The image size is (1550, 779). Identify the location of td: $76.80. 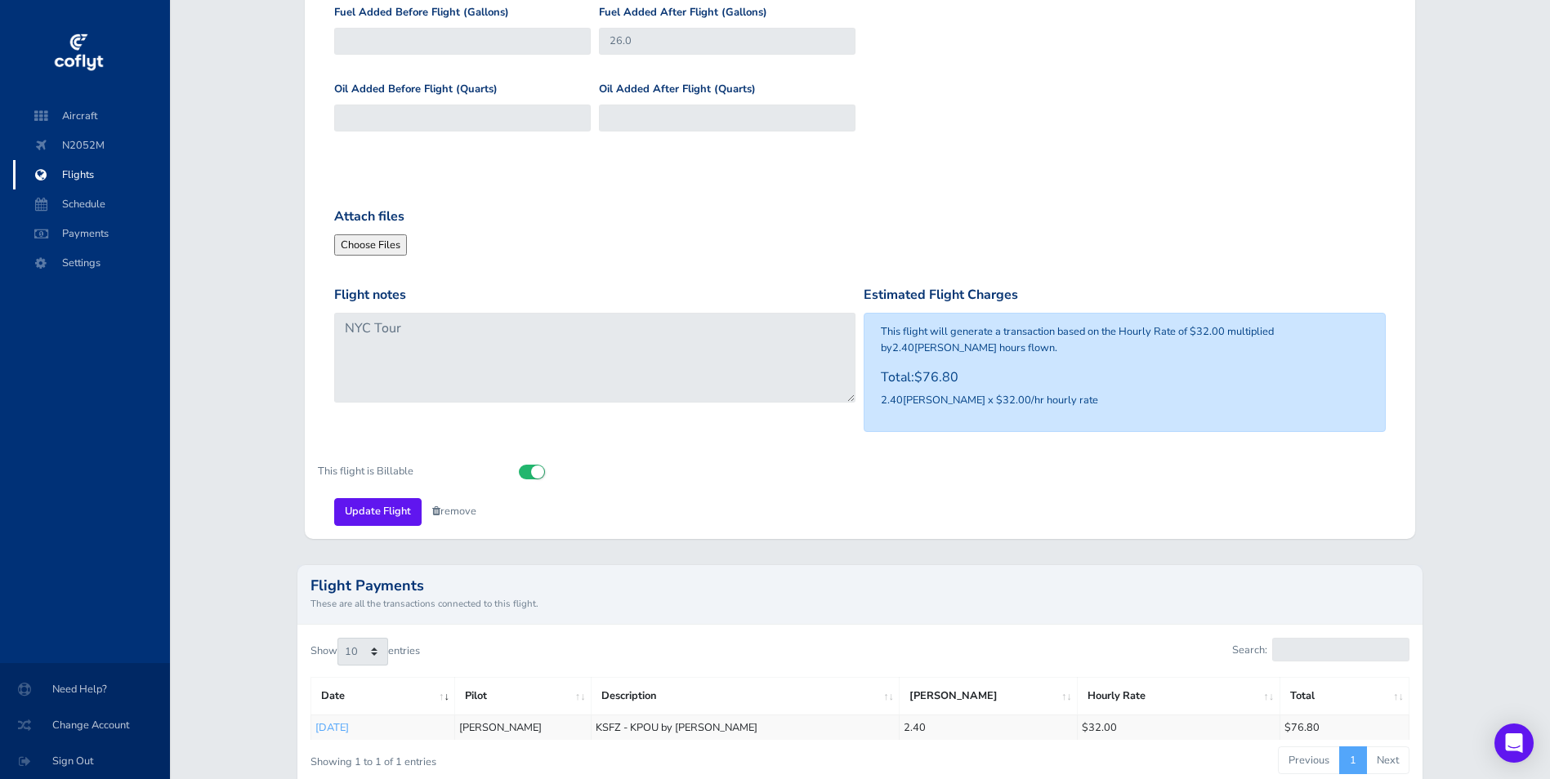
(1344, 727).